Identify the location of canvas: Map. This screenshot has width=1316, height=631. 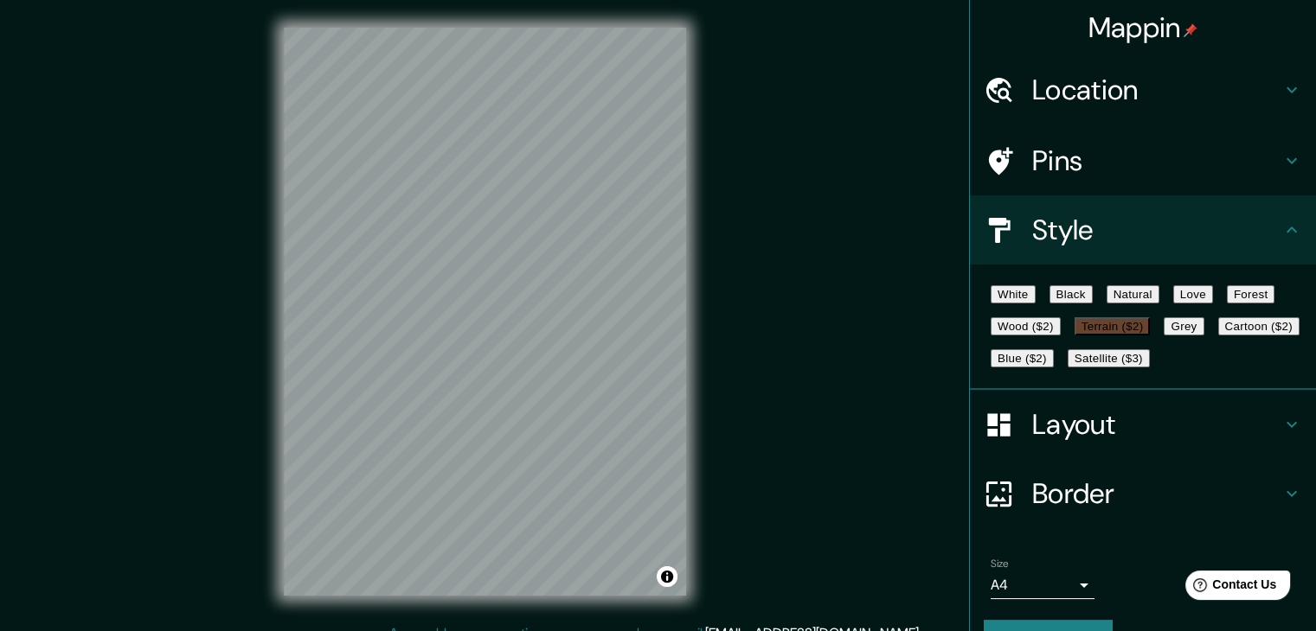
(484, 311).